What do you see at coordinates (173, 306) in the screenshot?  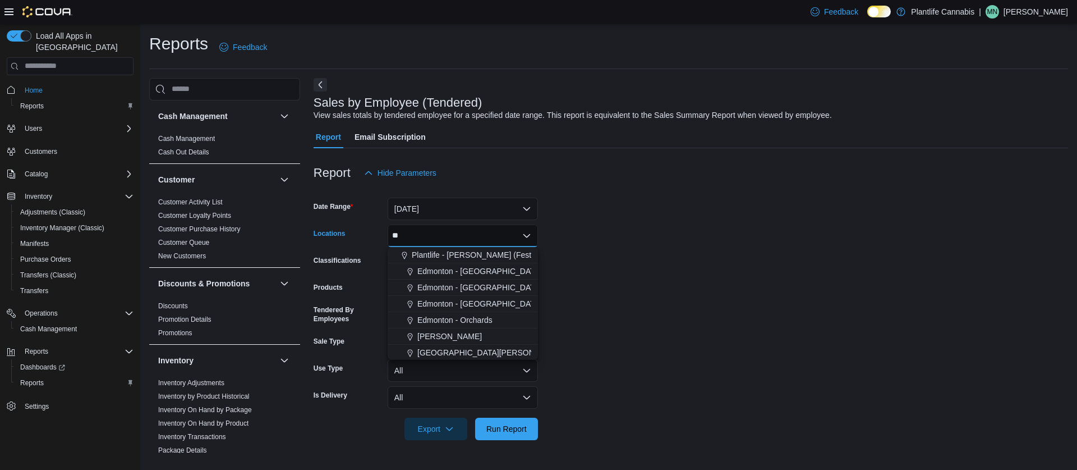 I see `span: Discounts` at bounding box center [173, 306].